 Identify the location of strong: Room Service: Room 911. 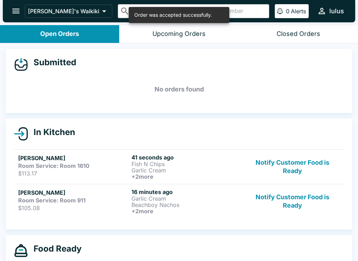
(52, 201).